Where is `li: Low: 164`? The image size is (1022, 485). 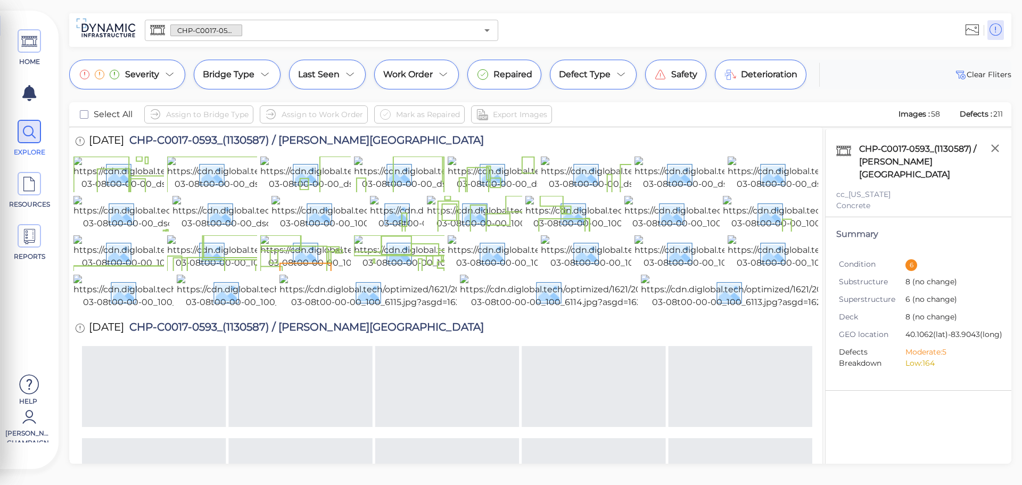 li: Low: 164 is located at coordinates (950, 363).